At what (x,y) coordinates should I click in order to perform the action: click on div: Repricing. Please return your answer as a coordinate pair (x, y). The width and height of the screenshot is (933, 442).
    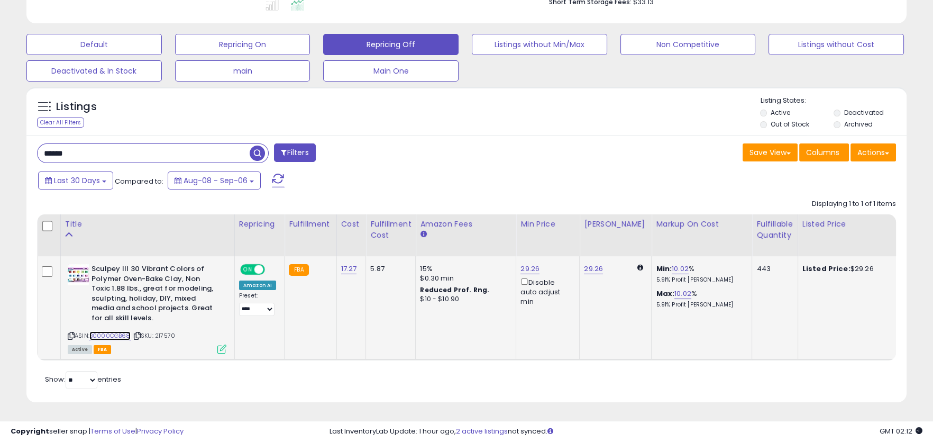
    Looking at the image, I should click on (259, 224).